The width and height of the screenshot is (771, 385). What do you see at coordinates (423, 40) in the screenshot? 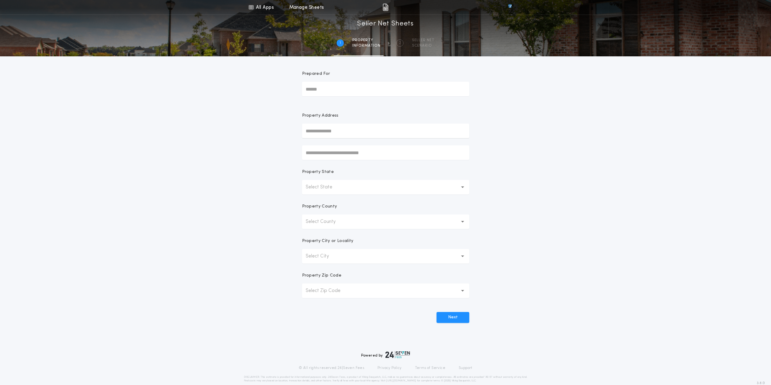
I see `span: SELLER NET` at bounding box center [423, 40].